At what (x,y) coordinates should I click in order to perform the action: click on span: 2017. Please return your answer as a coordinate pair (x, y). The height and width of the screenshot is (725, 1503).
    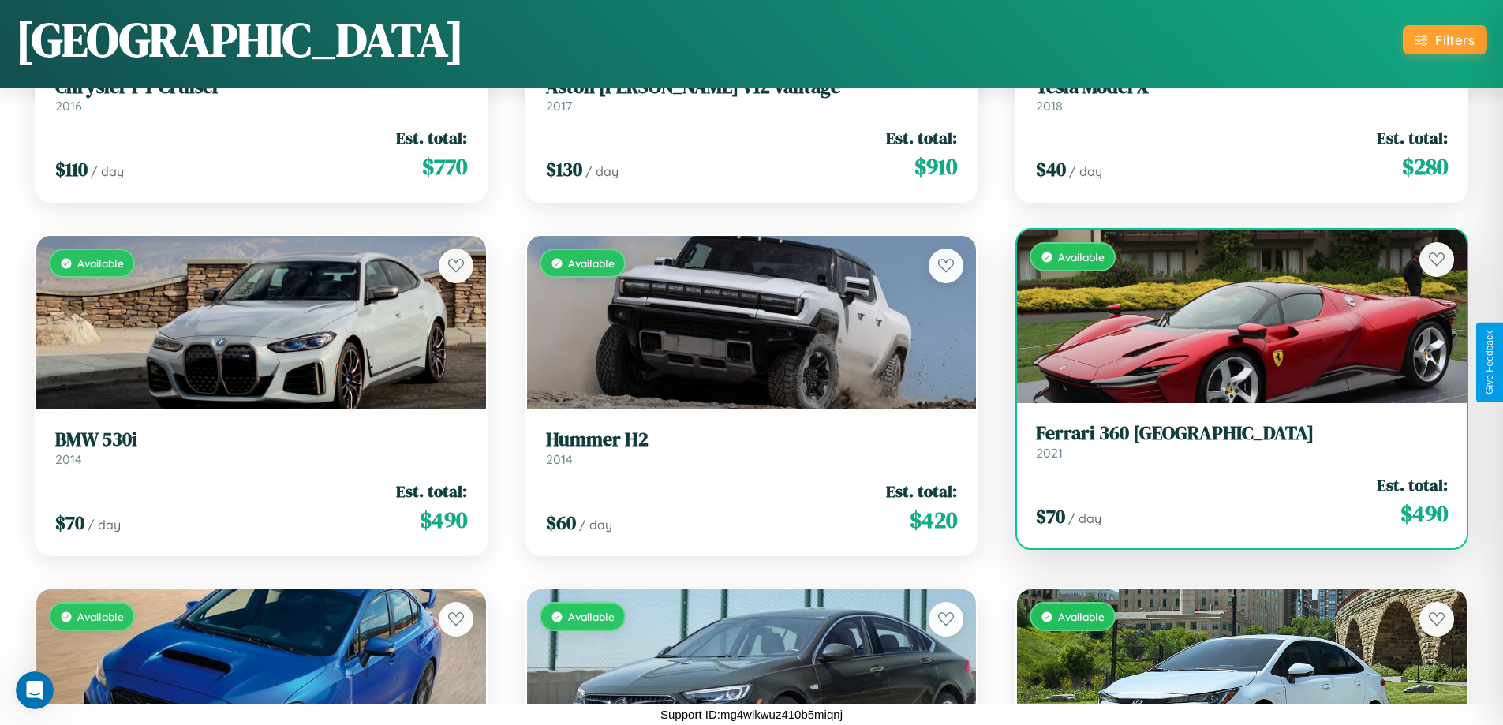
    Looking at the image, I should click on (559, 106).